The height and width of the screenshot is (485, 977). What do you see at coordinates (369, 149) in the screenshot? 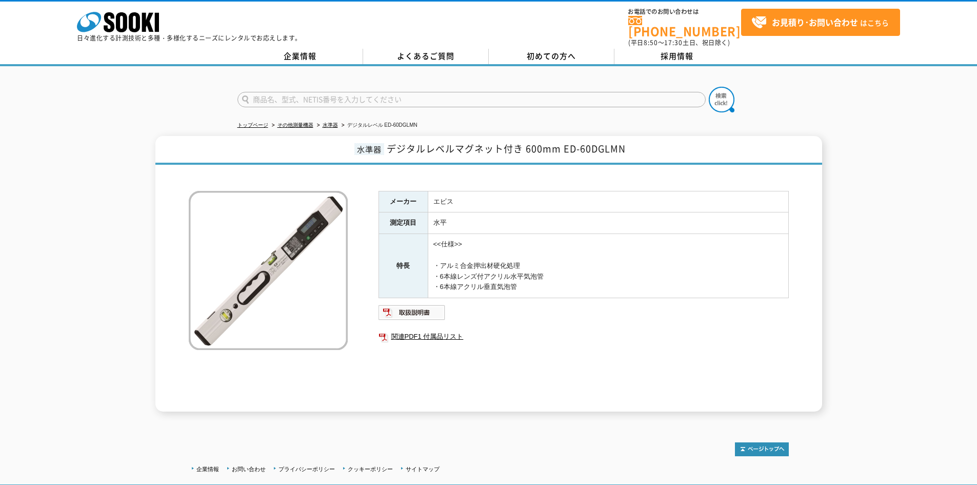
I see `span: 水準器` at bounding box center [369, 149].